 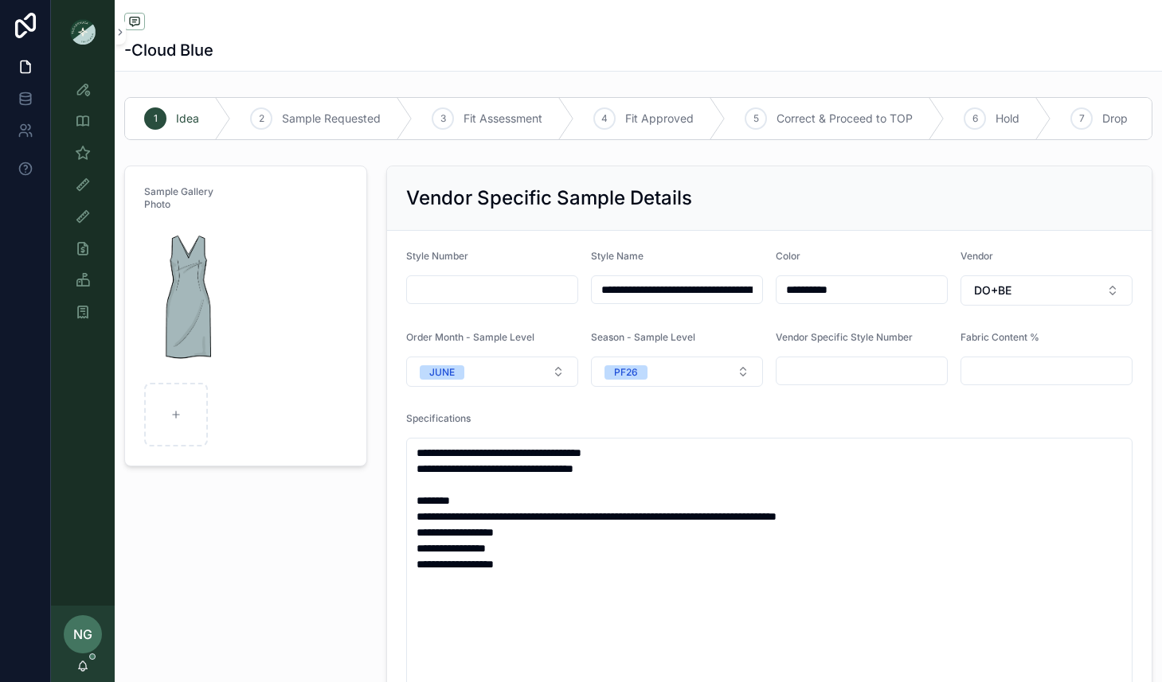 What do you see at coordinates (443, 119) in the screenshot?
I see `span: 3` at bounding box center [443, 119].